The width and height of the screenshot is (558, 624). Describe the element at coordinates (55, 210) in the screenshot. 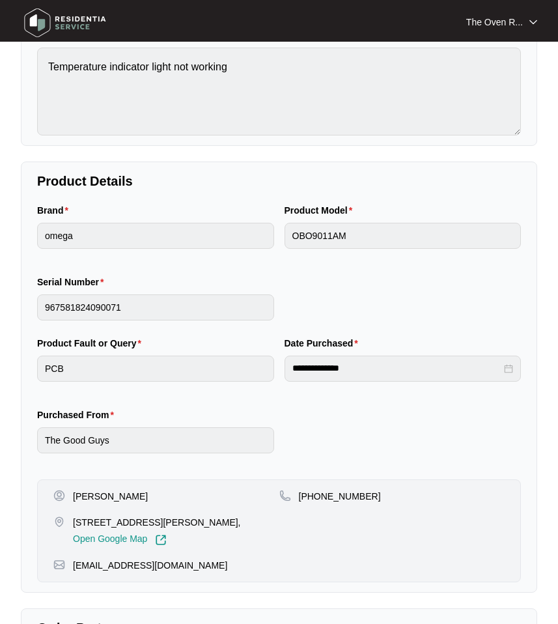

I see `label: Brand` at that location.